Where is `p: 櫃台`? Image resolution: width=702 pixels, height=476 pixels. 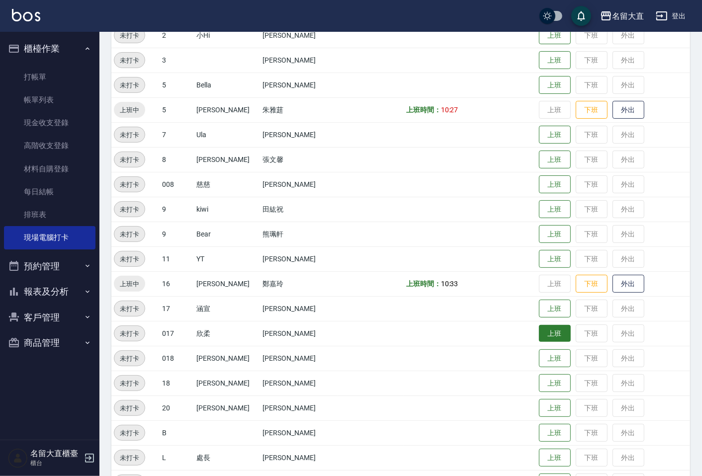 p: 櫃台 is located at coordinates (56, 463).